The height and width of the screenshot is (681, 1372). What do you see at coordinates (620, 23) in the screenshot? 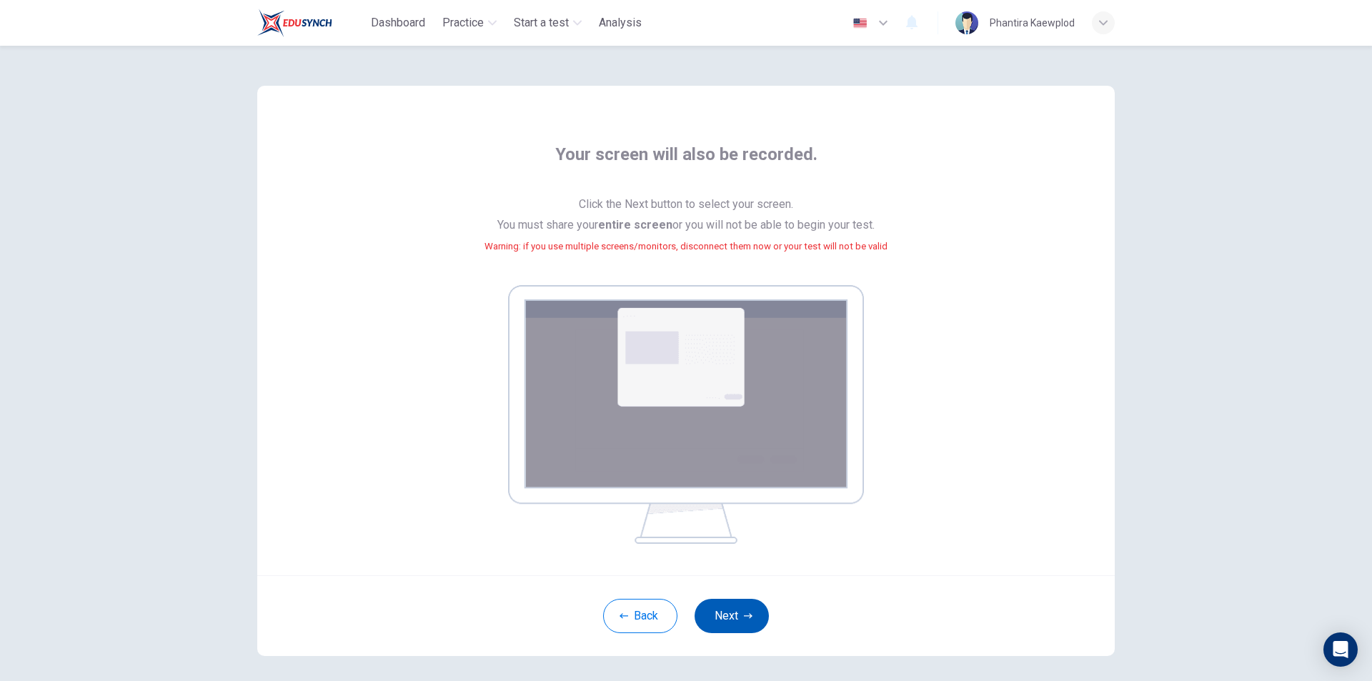
I see `a: Analysis` at bounding box center [620, 23].